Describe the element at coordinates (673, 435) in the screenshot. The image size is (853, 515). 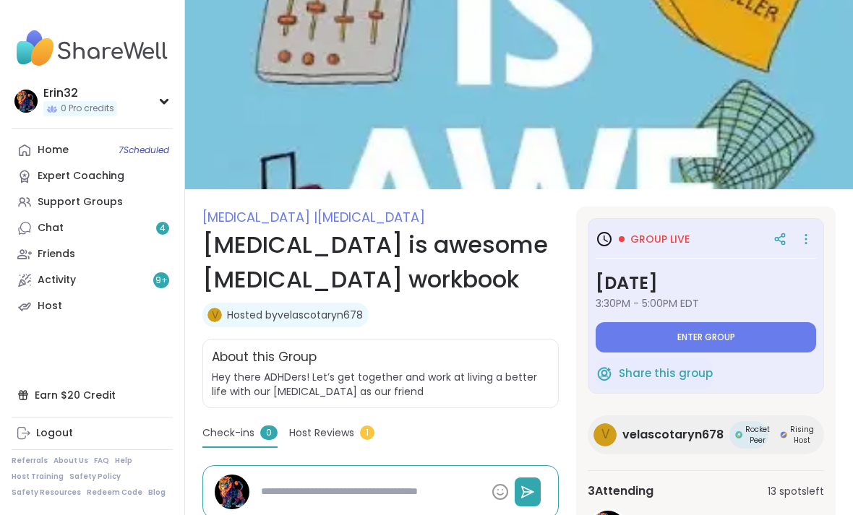
I see `span: velascotaryn678` at that location.